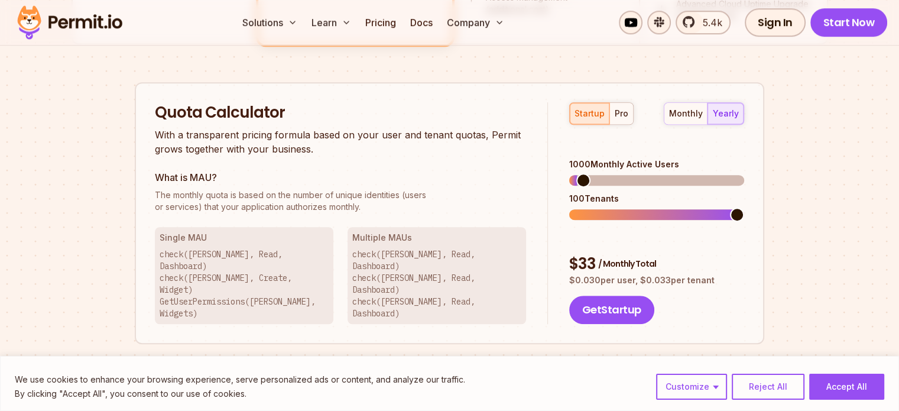  I want to click on img: Permit logo, so click(70, 22).